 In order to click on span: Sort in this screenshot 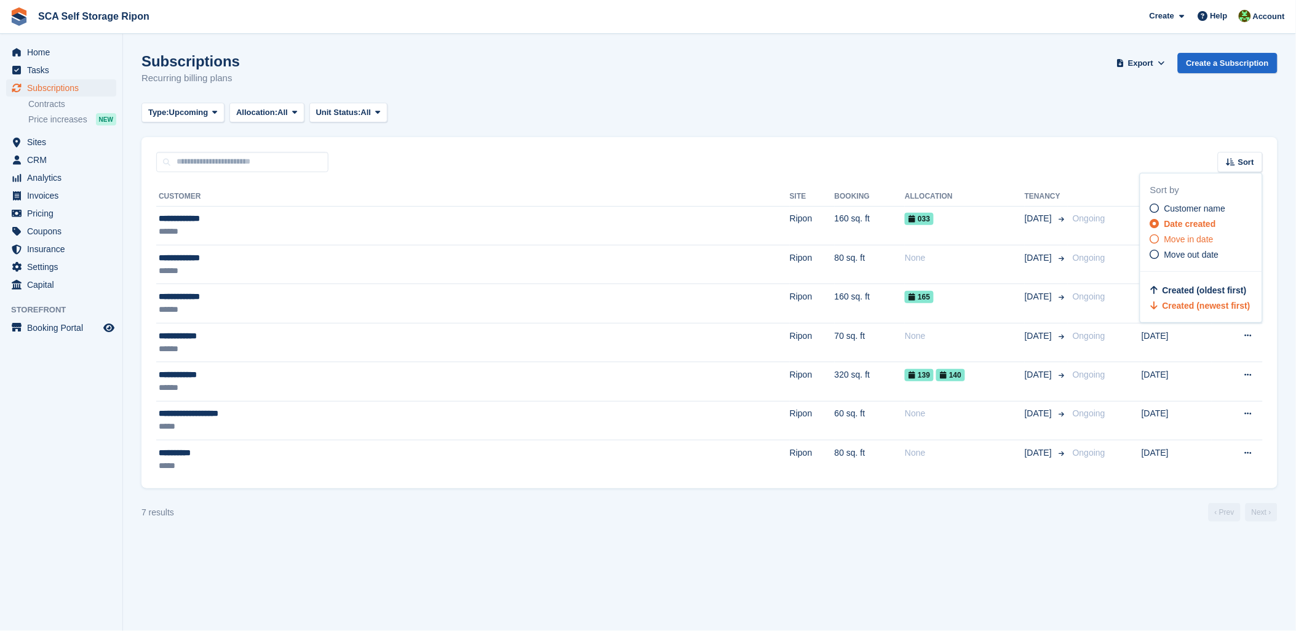, I will do `click(1246, 162)`.